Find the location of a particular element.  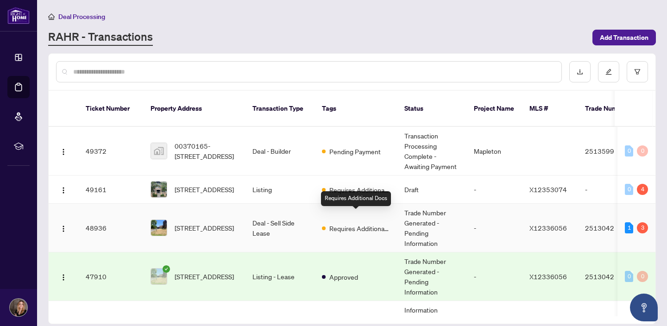

span: home is located at coordinates (51, 17).